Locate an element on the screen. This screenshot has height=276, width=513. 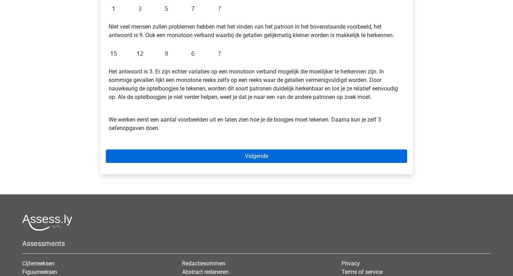
a: Privacy is located at coordinates (351, 263).